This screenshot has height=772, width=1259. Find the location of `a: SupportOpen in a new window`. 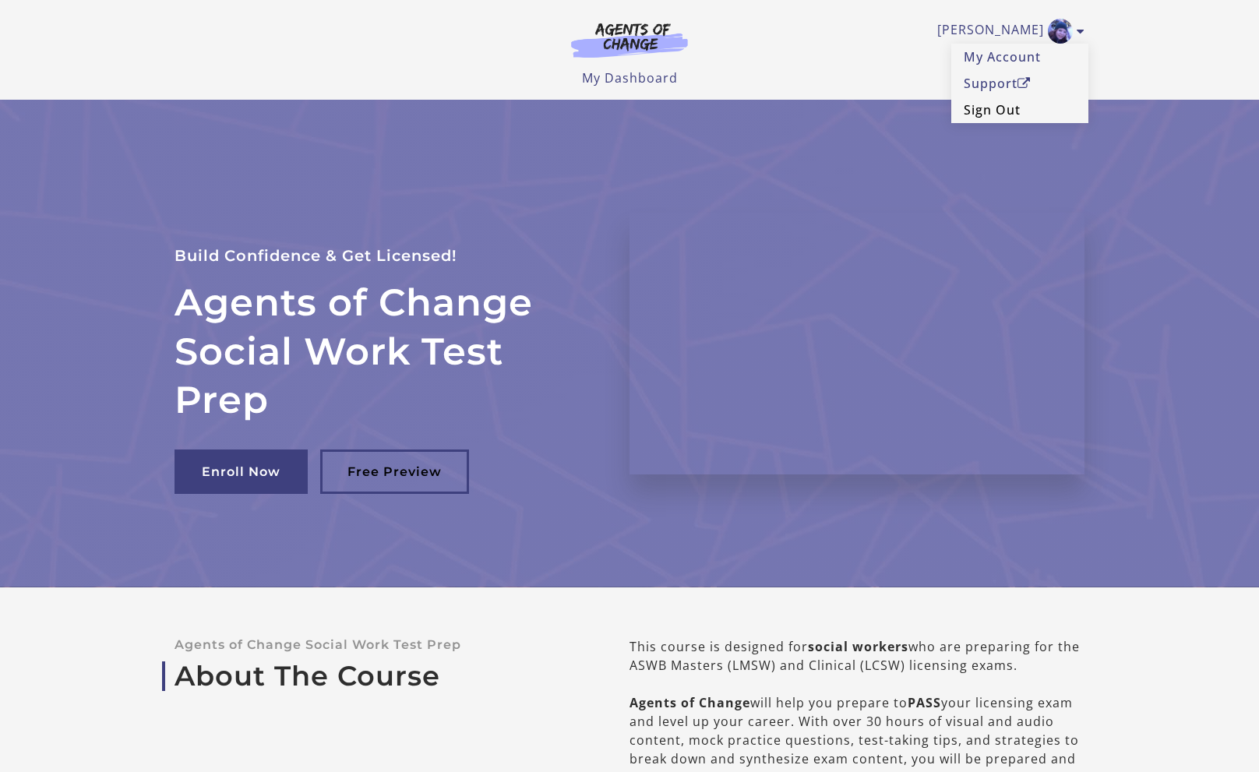

a: SupportOpen in a new window is located at coordinates (1020, 83).